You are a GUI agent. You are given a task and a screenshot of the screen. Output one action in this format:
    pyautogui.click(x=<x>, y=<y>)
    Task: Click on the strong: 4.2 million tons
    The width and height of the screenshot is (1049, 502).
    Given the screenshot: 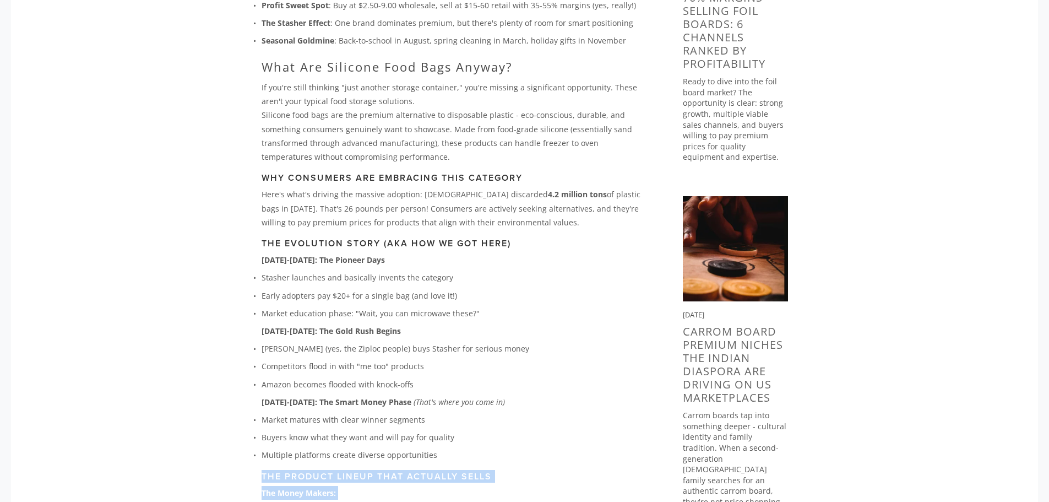 What is the action you would take?
    pyautogui.click(x=577, y=194)
    